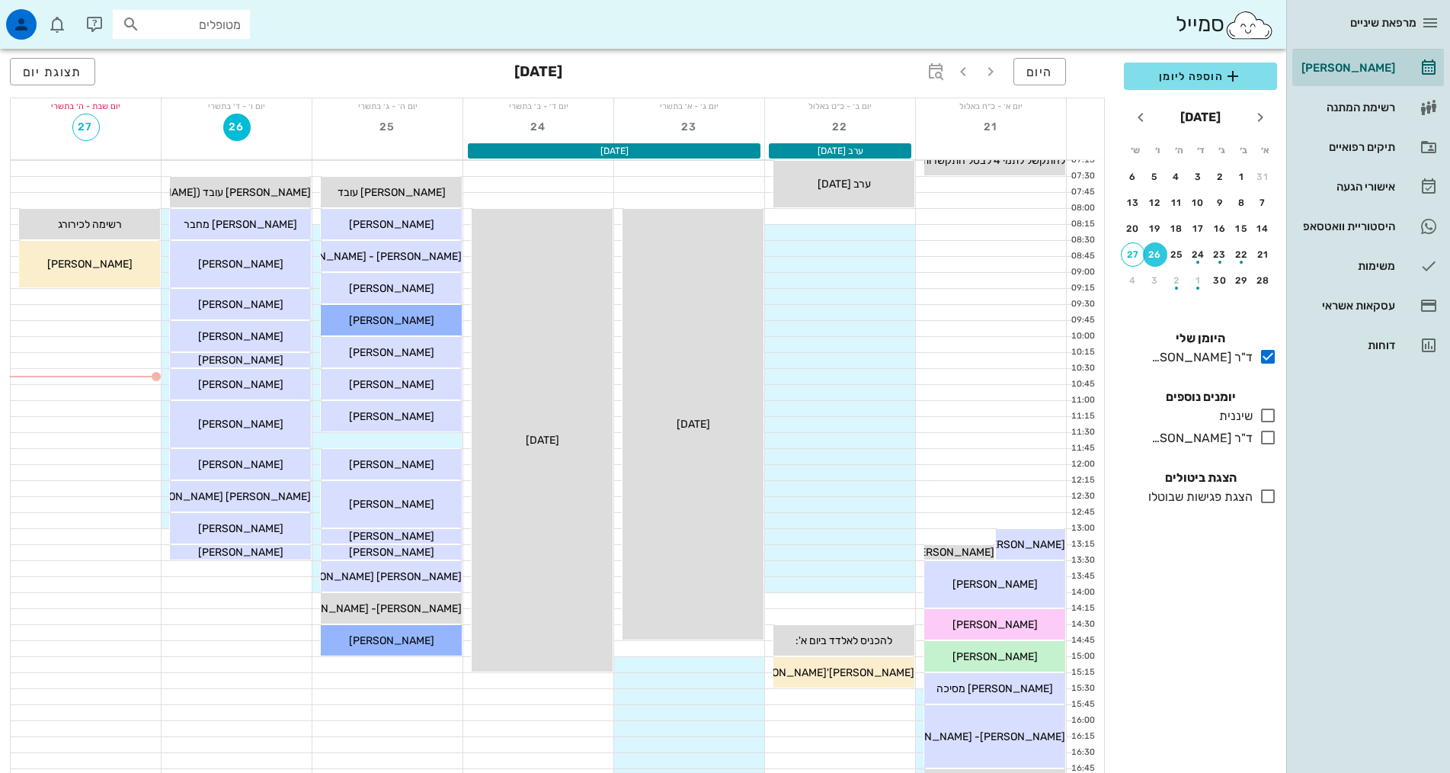 This screenshot has height=773, width=1450. I want to click on div: 16:00, so click(1082, 720).